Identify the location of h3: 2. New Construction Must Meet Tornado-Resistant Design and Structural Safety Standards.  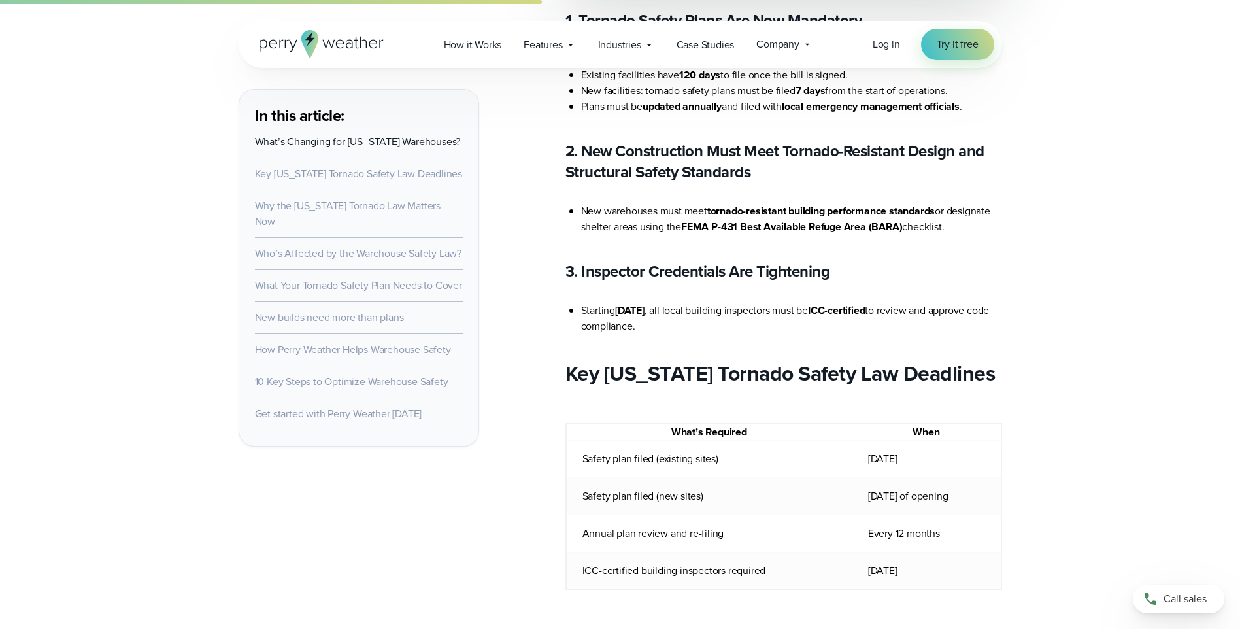
(784, 161).